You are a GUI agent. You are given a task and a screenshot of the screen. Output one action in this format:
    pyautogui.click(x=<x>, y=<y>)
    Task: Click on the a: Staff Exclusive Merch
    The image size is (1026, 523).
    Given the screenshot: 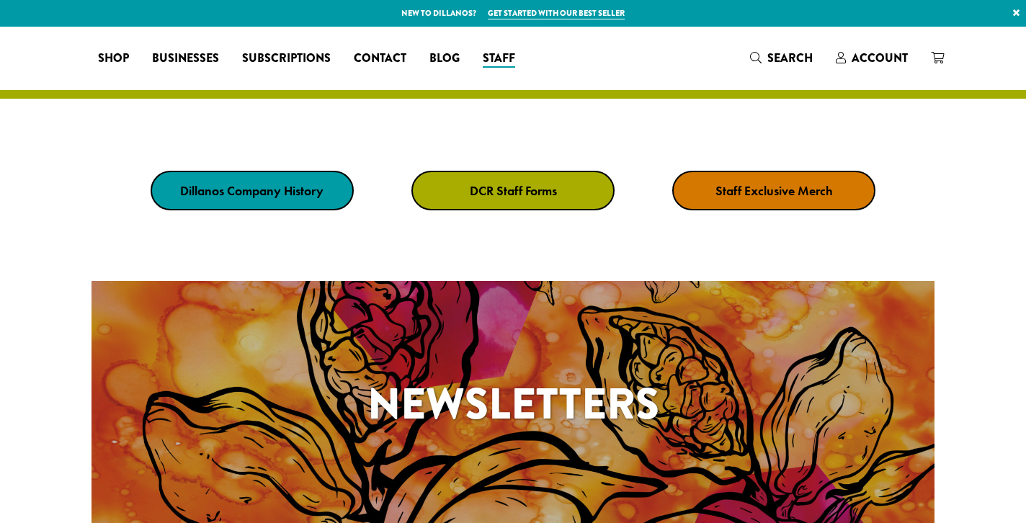 What is the action you would take?
    pyautogui.click(x=774, y=190)
    